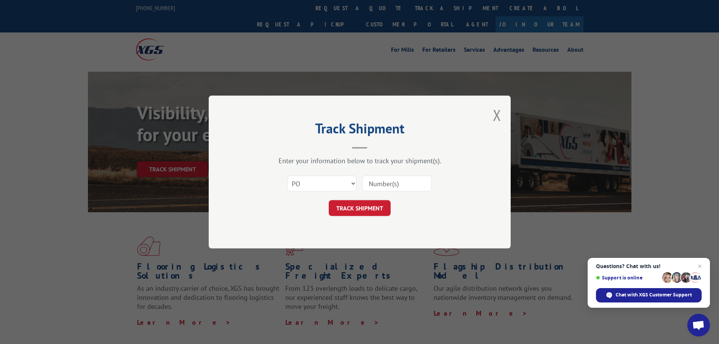  Describe the element at coordinates (628, 277) in the screenshot. I see `span: Support is online` at that location.